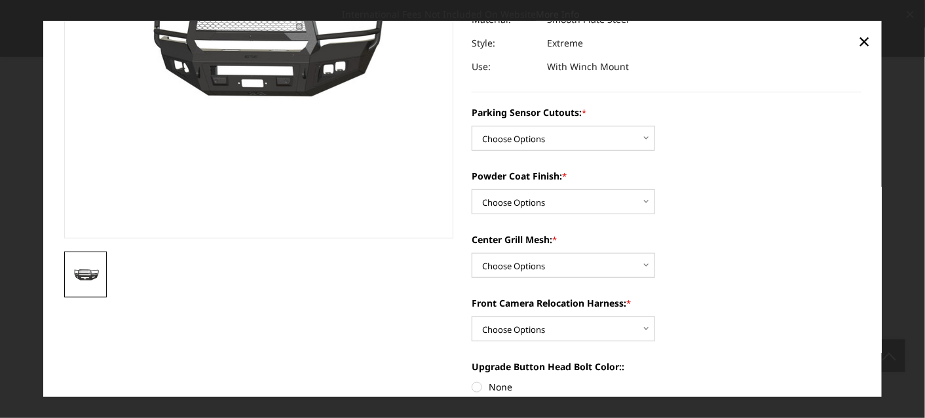 This screenshot has height=418, width=925. What do you see at coordinates (565, 43) in the screenshot?
I see `dd: Extreme` at bounding box center [565, 43].